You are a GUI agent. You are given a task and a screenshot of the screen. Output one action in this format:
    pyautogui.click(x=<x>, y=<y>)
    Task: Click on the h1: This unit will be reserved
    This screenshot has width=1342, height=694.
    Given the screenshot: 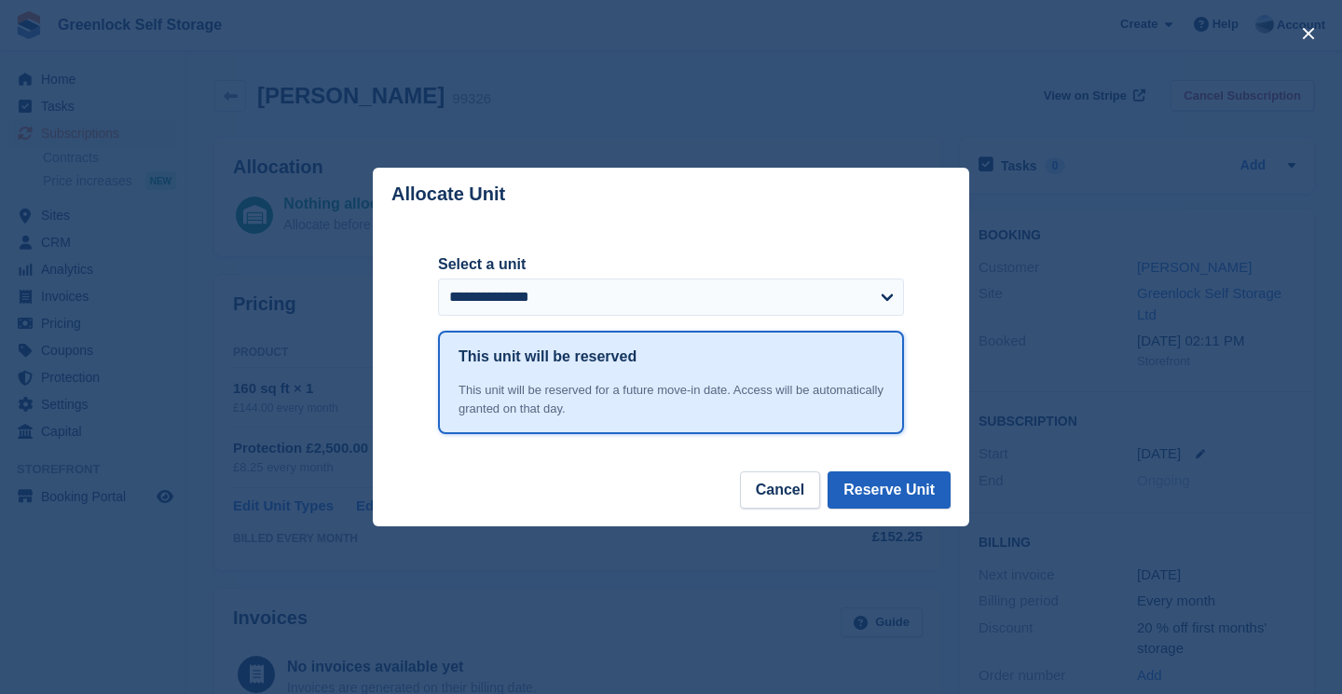 What is the action you would take?
    pyautogui.click(x=547, y=357)
    